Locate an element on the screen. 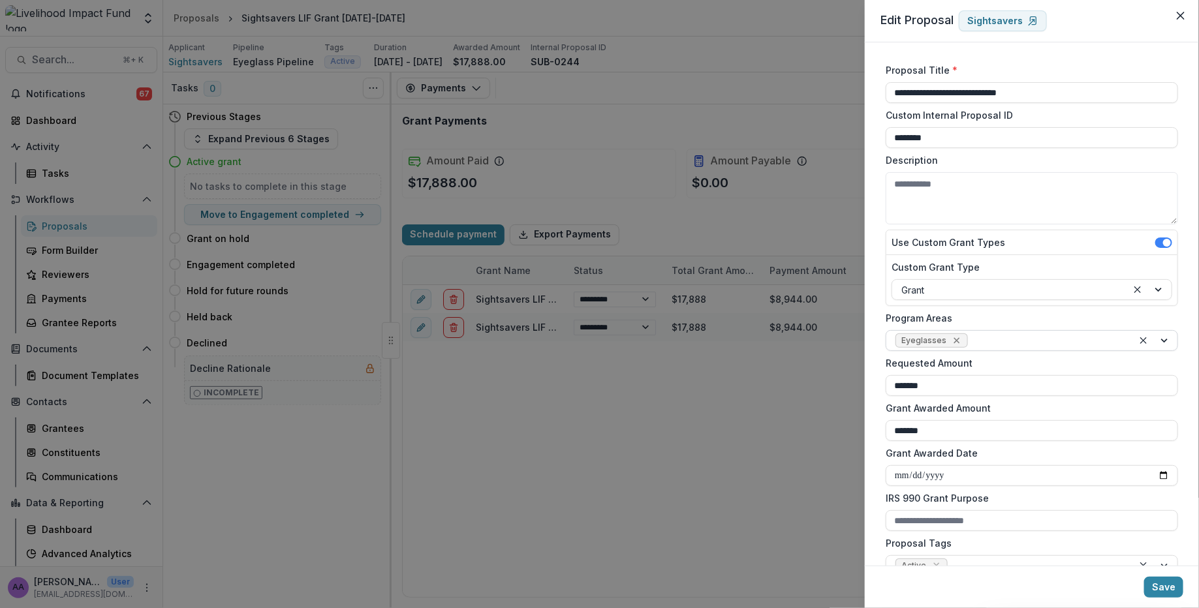 The width and height of the screenshot is (1199, 608). label: Use Custom Grant Types is located at coordinates (948, 242).